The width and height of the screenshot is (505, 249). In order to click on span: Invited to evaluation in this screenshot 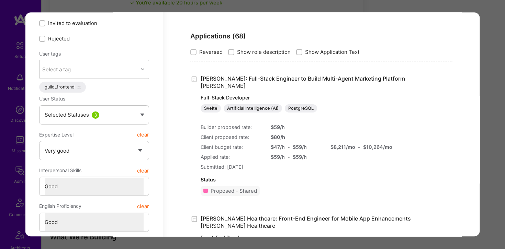, I will do `click(72, 23)`.